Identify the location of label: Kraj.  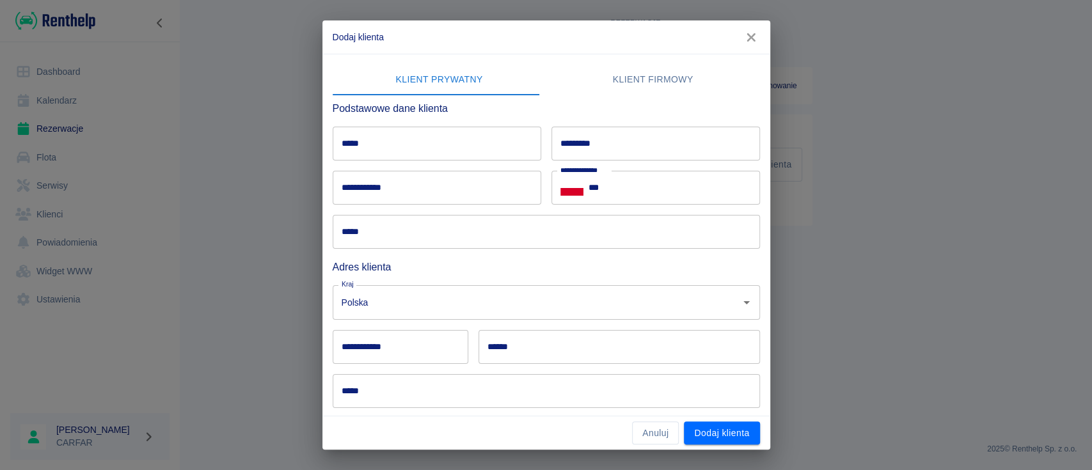
(347, 284).